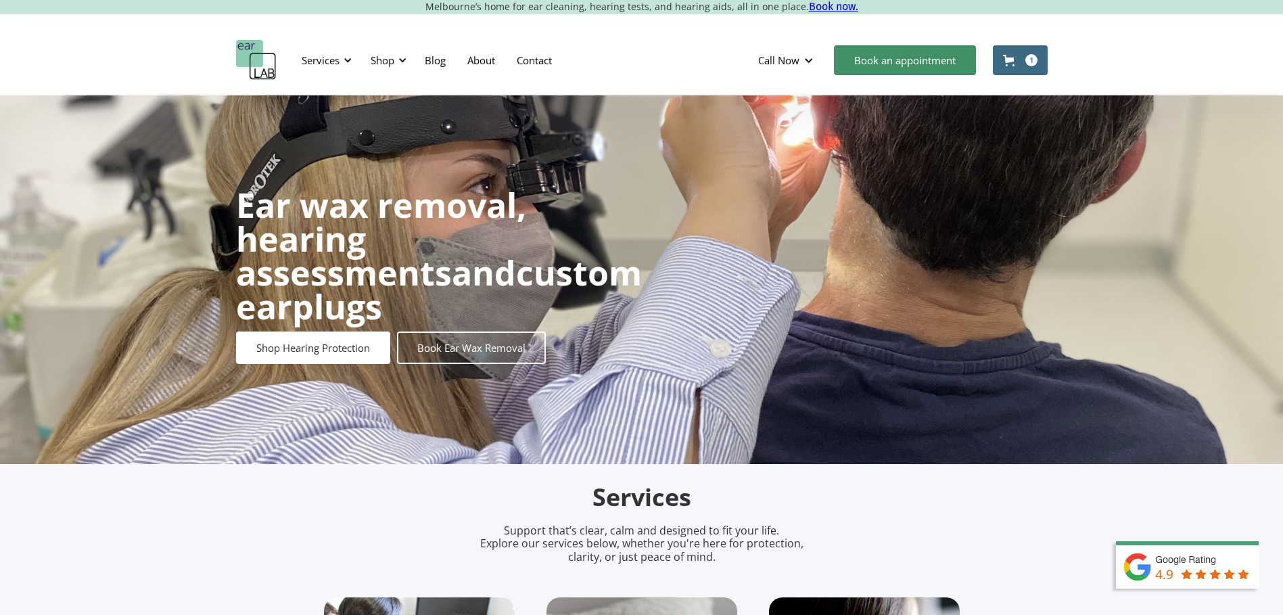 Image resolution: width=1283 pixels, height=615 pixels. I want to click on div: 1, so click(1031, 60).